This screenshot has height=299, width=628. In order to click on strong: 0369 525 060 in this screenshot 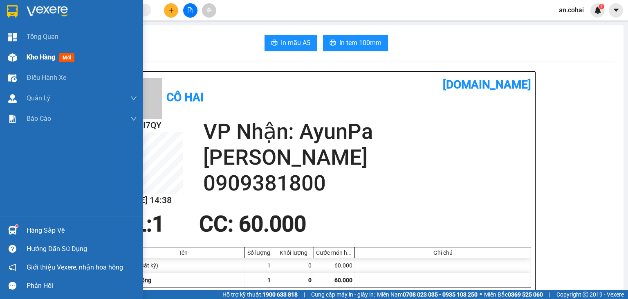, I will do `click(526, 294)`.